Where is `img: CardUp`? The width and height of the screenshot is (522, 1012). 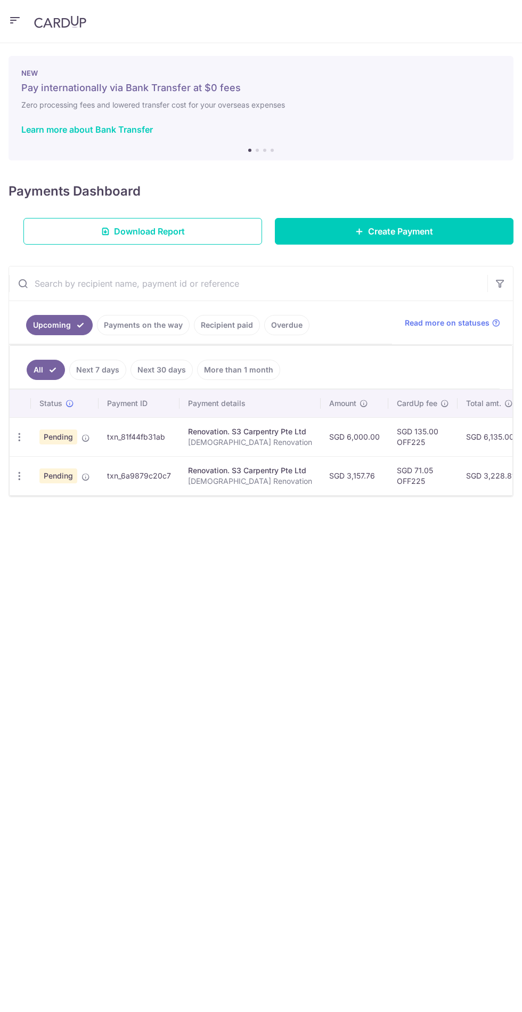 img: CardUp is located at coordinates (60, 22).